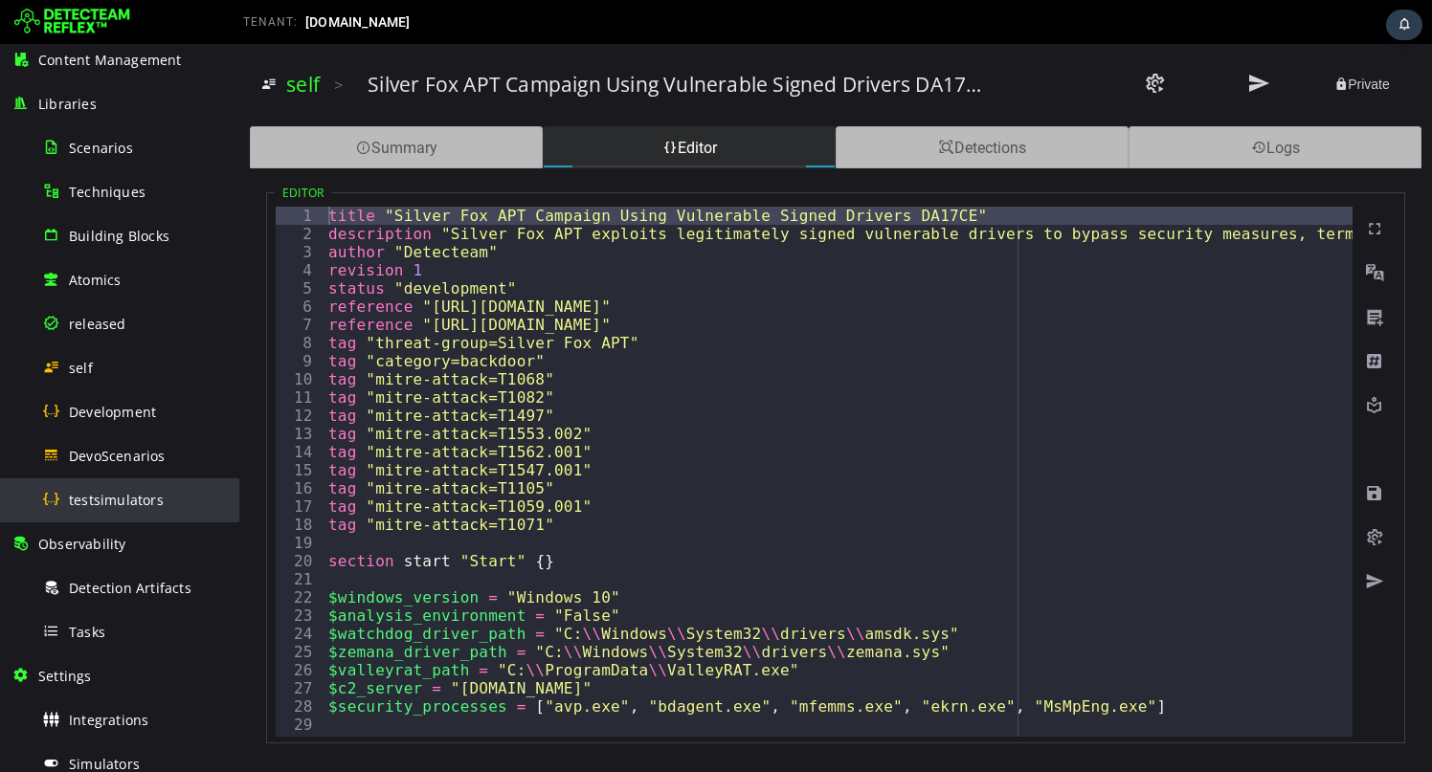 This screenshot has height=772, width=1432. What do you see at coordinates (60, 699) in the screenshot?
I see `div: 30` at bounding box center [60, 699].